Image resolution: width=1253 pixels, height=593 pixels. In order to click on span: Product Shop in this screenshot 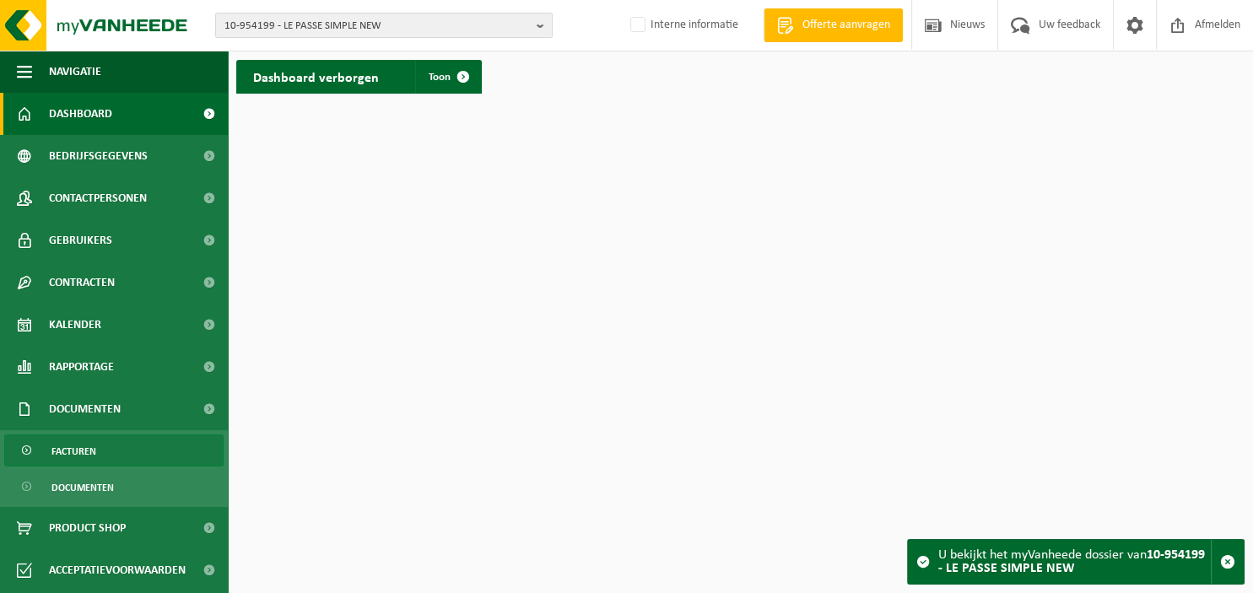, I will do `click(87, 528)`.